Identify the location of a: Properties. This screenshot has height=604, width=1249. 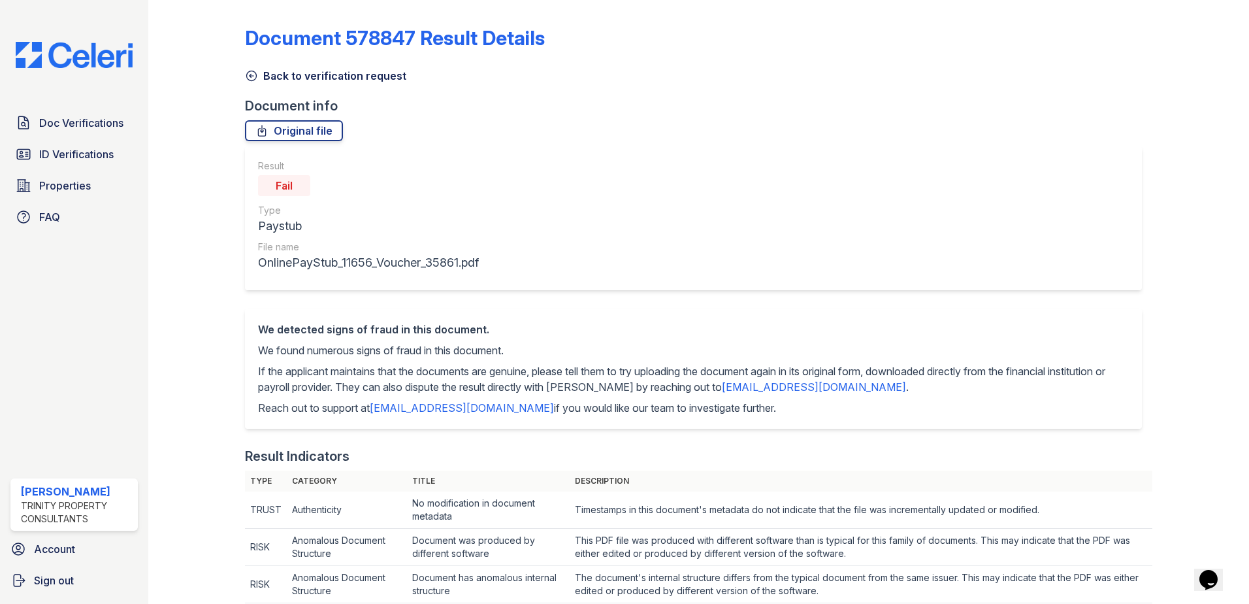
(74, 186).